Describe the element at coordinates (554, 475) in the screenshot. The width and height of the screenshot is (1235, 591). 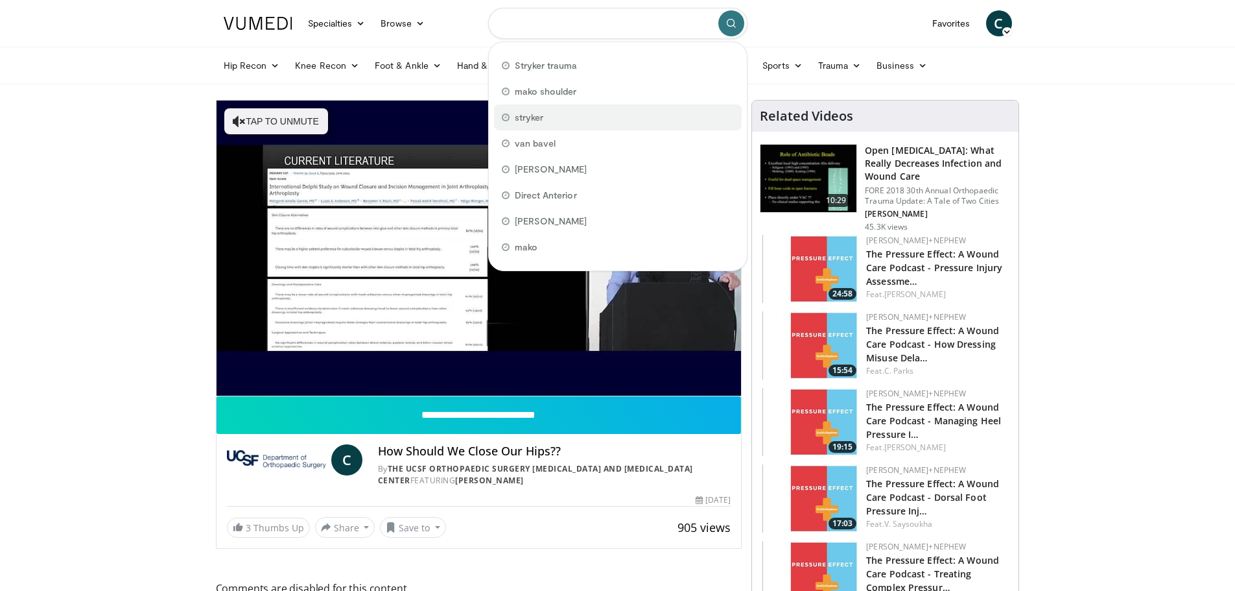
I see `div: By FEATURING` at that location.